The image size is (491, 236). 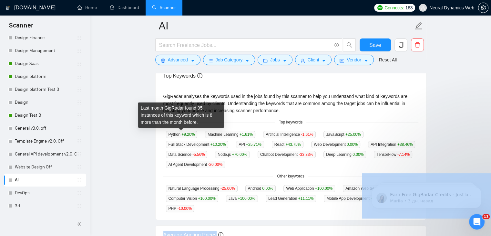 I want to click on a: DevOps, so click(x=46, y=193).